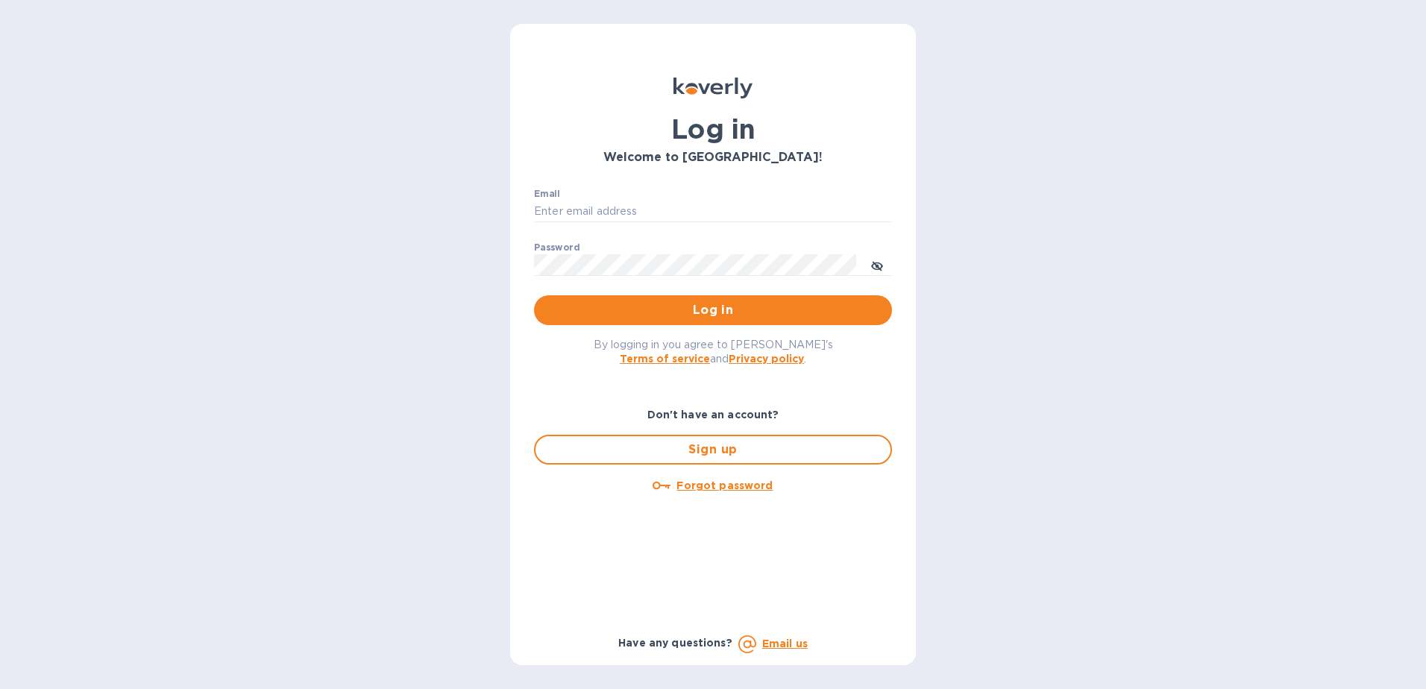 This screenshot has width=1426, height=689. What do you see at coordinates (785, 644) in the screenshot?
I see `b: Email us` at bounding box center [785, 644].